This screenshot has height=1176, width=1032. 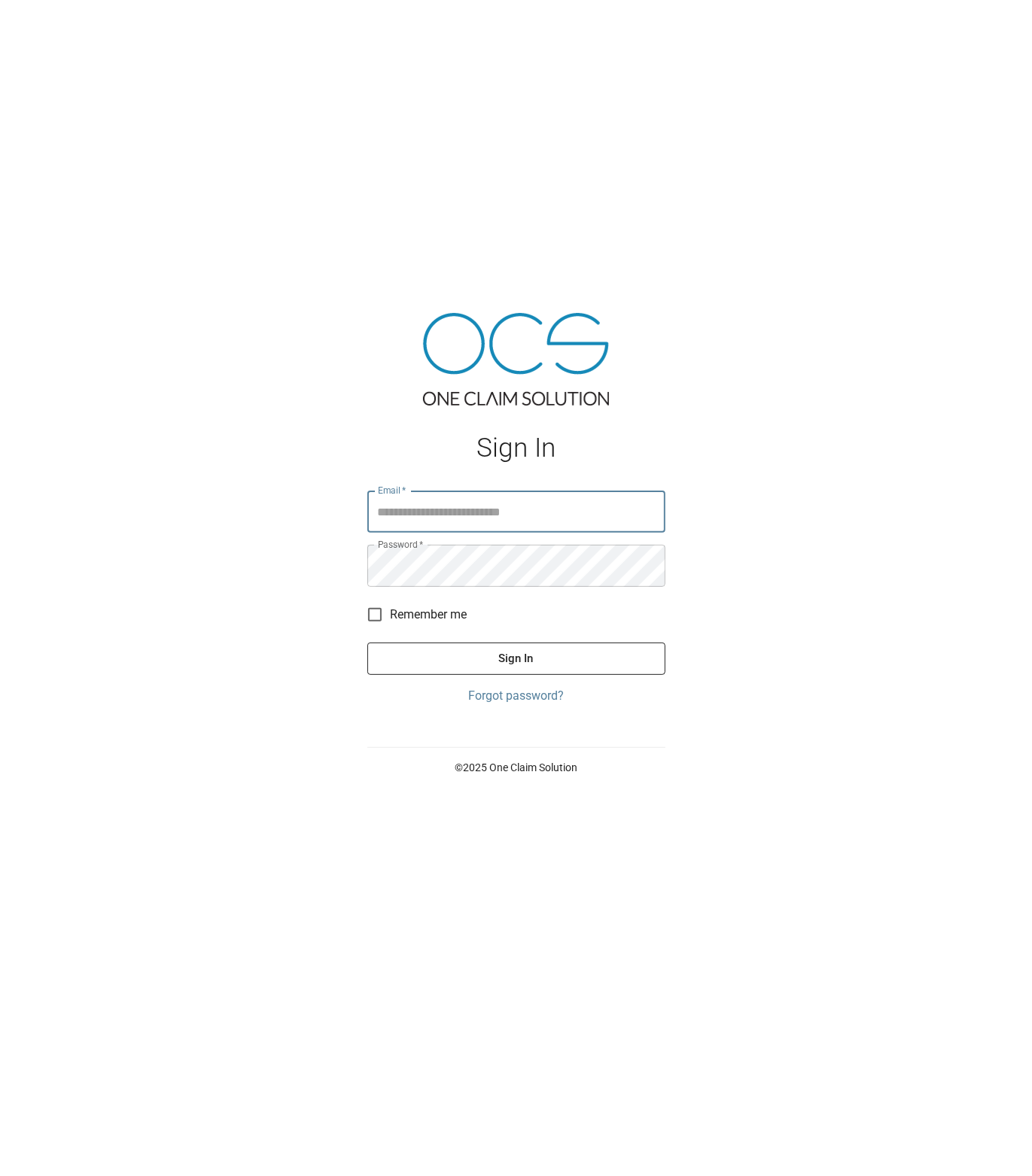 What do you see at coordinates (392, 490) in the screenshot?
I see `label: Email` at bounding box center [392, 490].